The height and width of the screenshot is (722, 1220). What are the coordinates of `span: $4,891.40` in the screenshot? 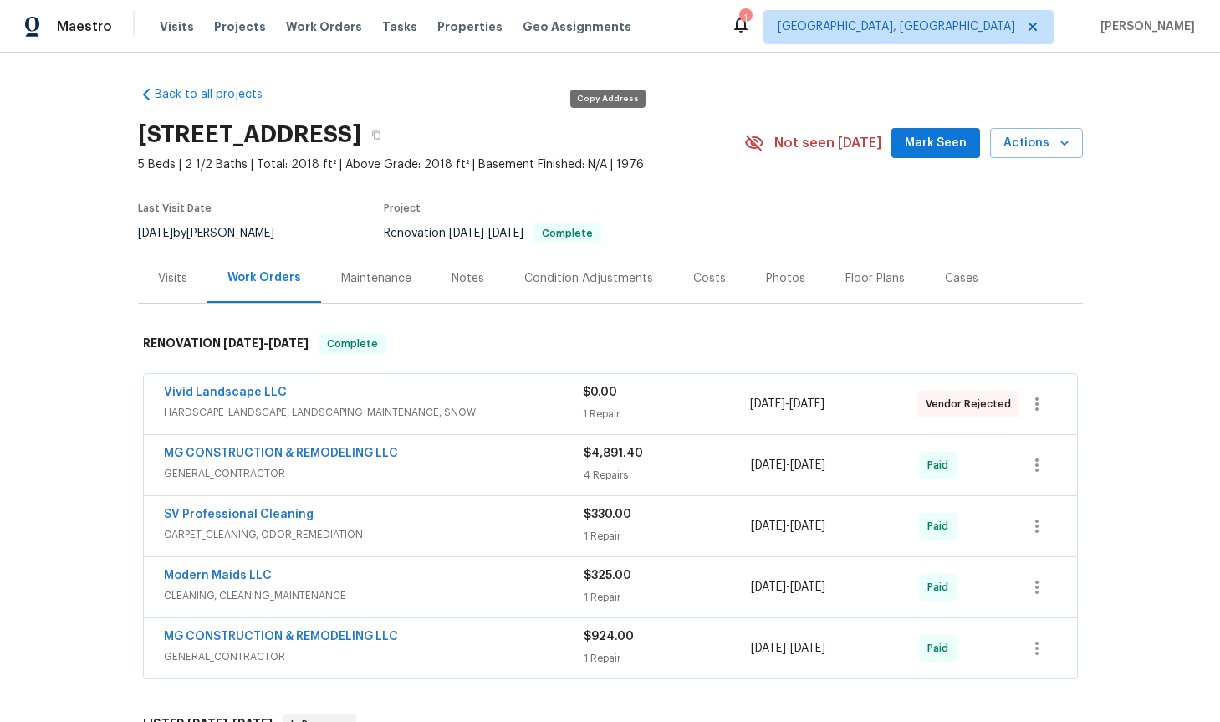 It's located at (613, 453).